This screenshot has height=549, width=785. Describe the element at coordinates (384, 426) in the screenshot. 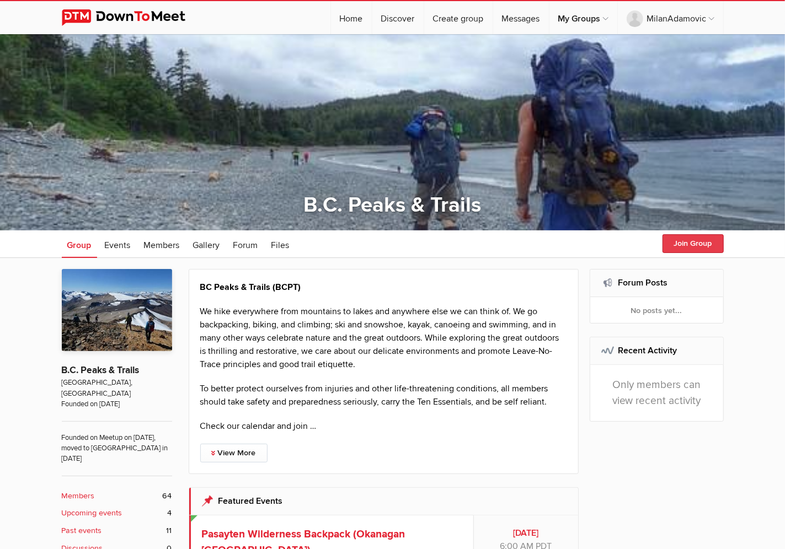

I see `p: Check our calendar and join …` at that location.